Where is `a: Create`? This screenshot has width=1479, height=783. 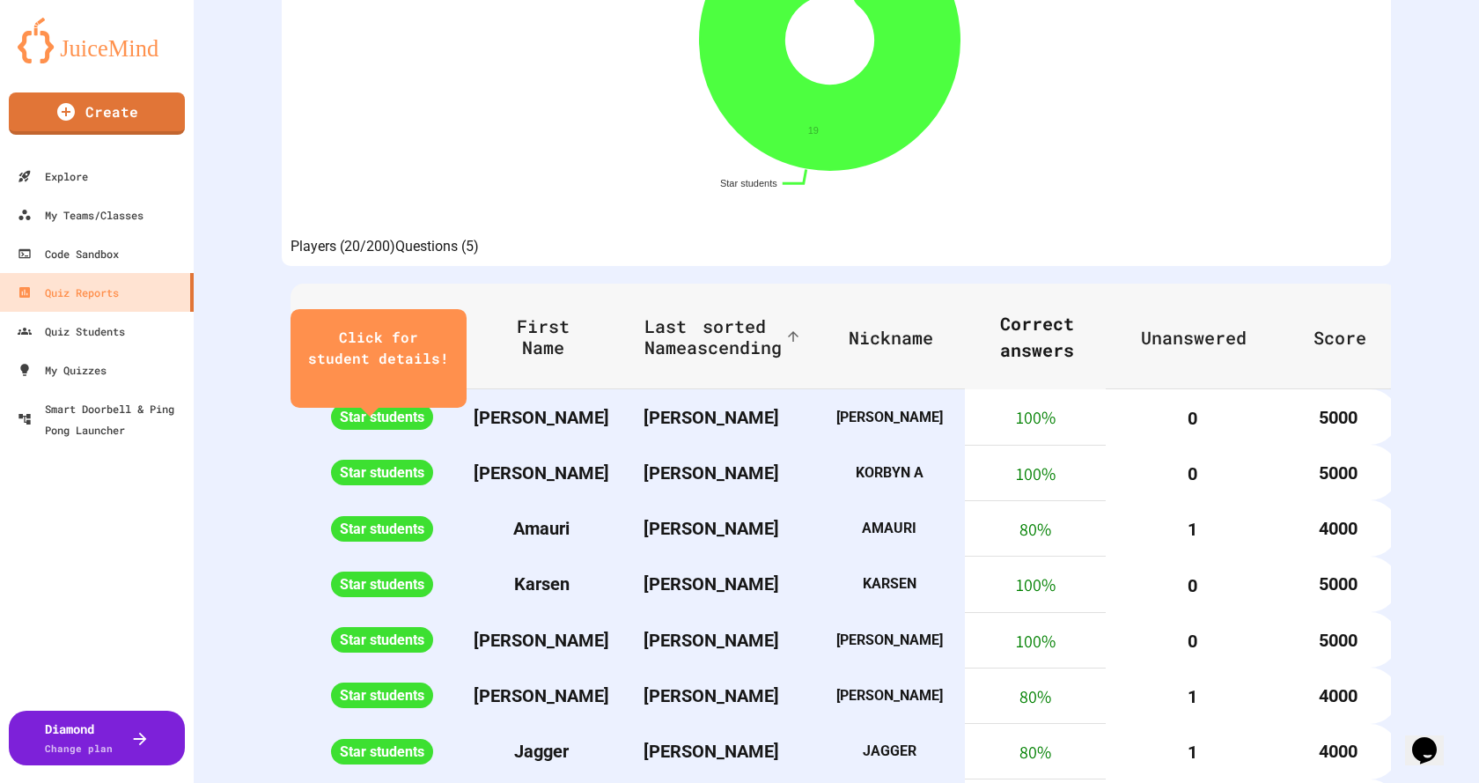
a: Create is located at coordinates (97, 114).